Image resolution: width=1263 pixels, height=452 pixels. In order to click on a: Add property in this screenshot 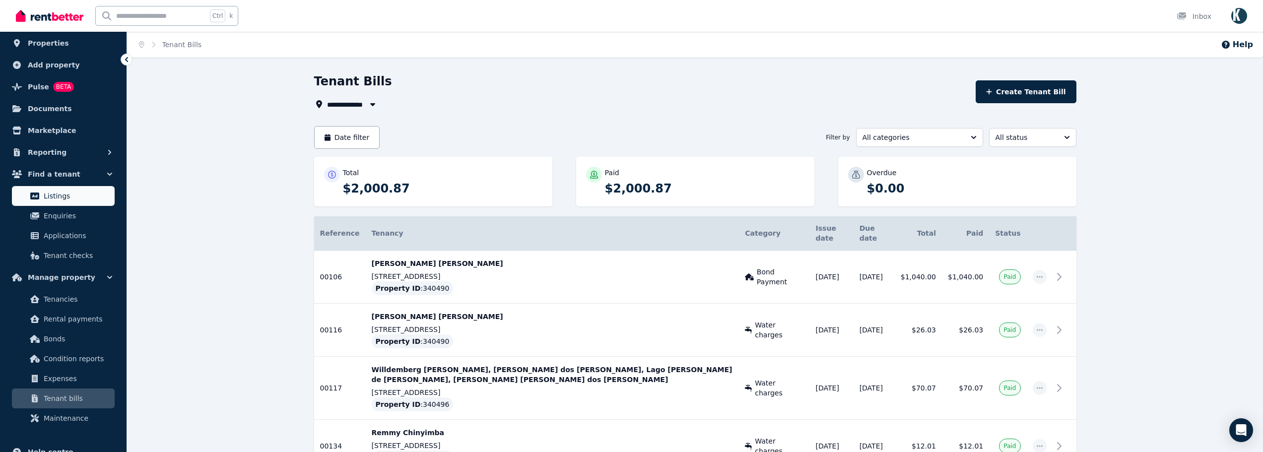, I will do `click(63, 65)`.